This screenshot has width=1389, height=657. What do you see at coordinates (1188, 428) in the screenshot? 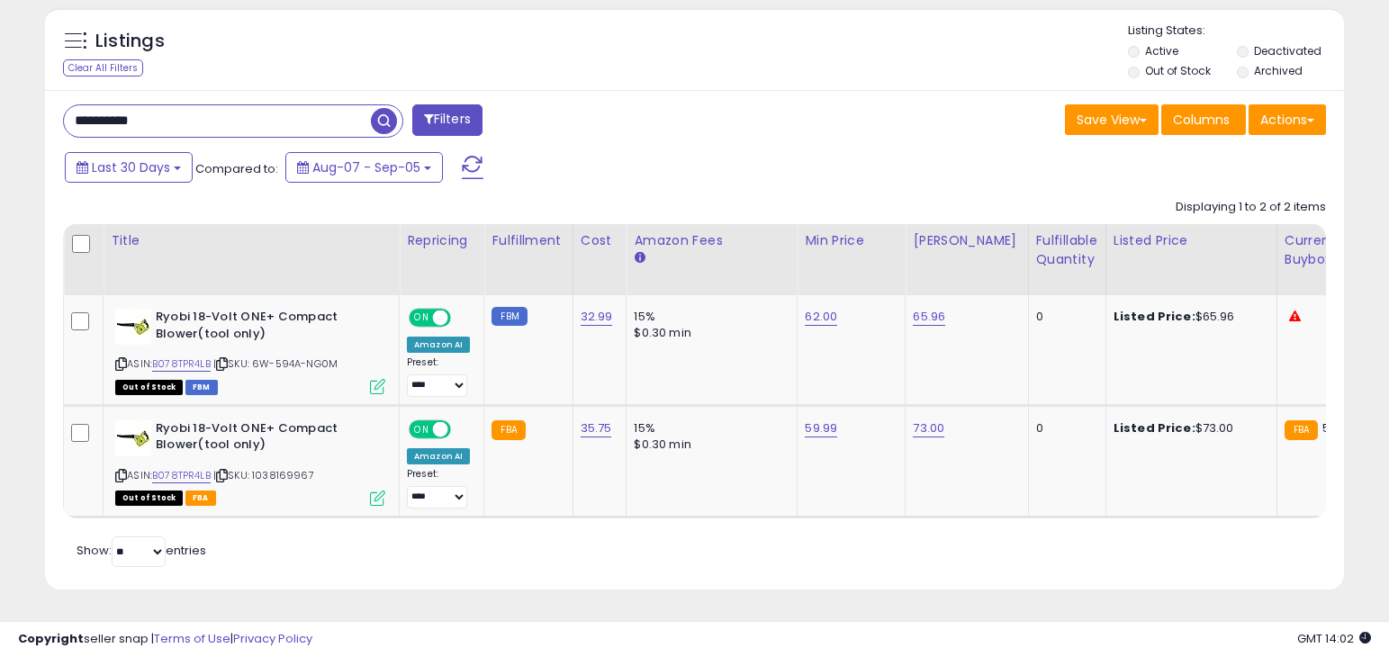
I see `div: $73.00` at bounding box center [1188, 428].